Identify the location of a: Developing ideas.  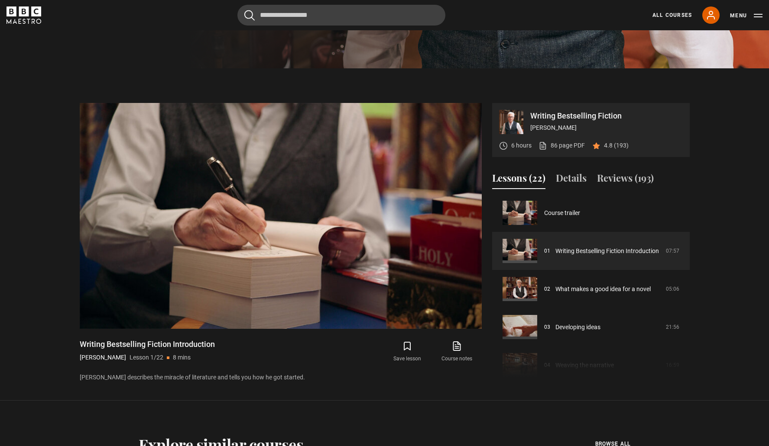
(578, 327).